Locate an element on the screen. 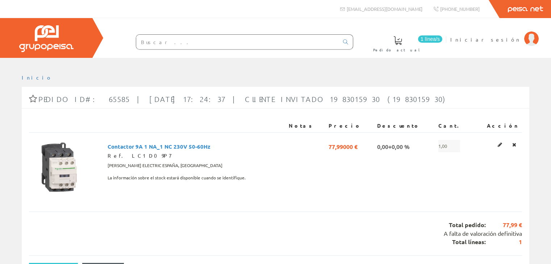 Image resolution: width=551 pixels, height=264 pixels. span: A falta de valoración definitiva is located at coordinates (483, 234).